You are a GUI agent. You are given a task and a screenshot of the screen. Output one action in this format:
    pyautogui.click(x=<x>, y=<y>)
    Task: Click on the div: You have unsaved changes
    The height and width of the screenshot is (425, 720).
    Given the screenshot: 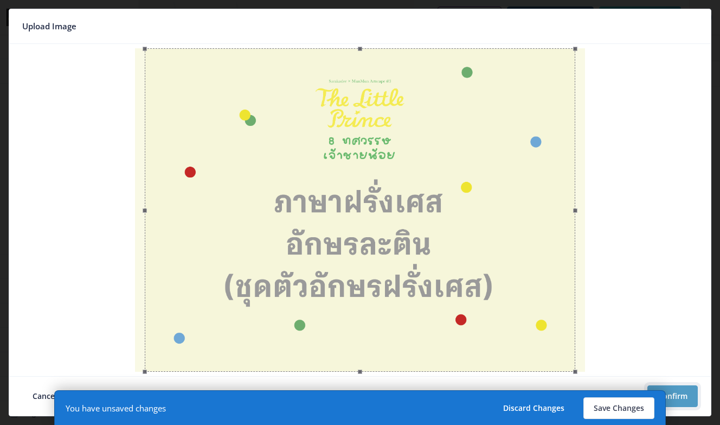 What is the action you would take?
    pyautogui.click(x=115, y=408)
    